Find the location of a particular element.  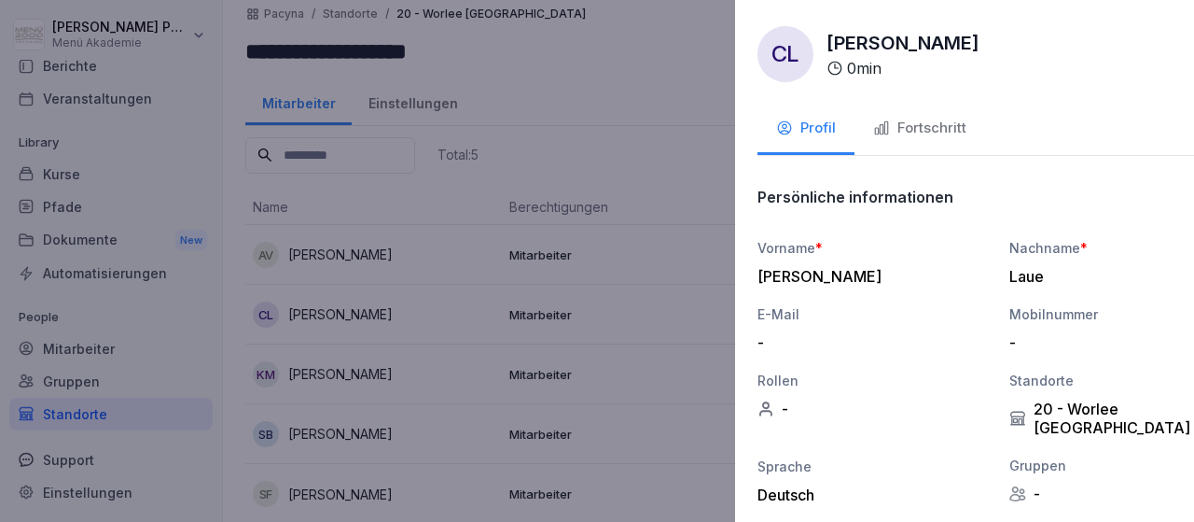

p: 0 min is located at coordinates (864, 68).